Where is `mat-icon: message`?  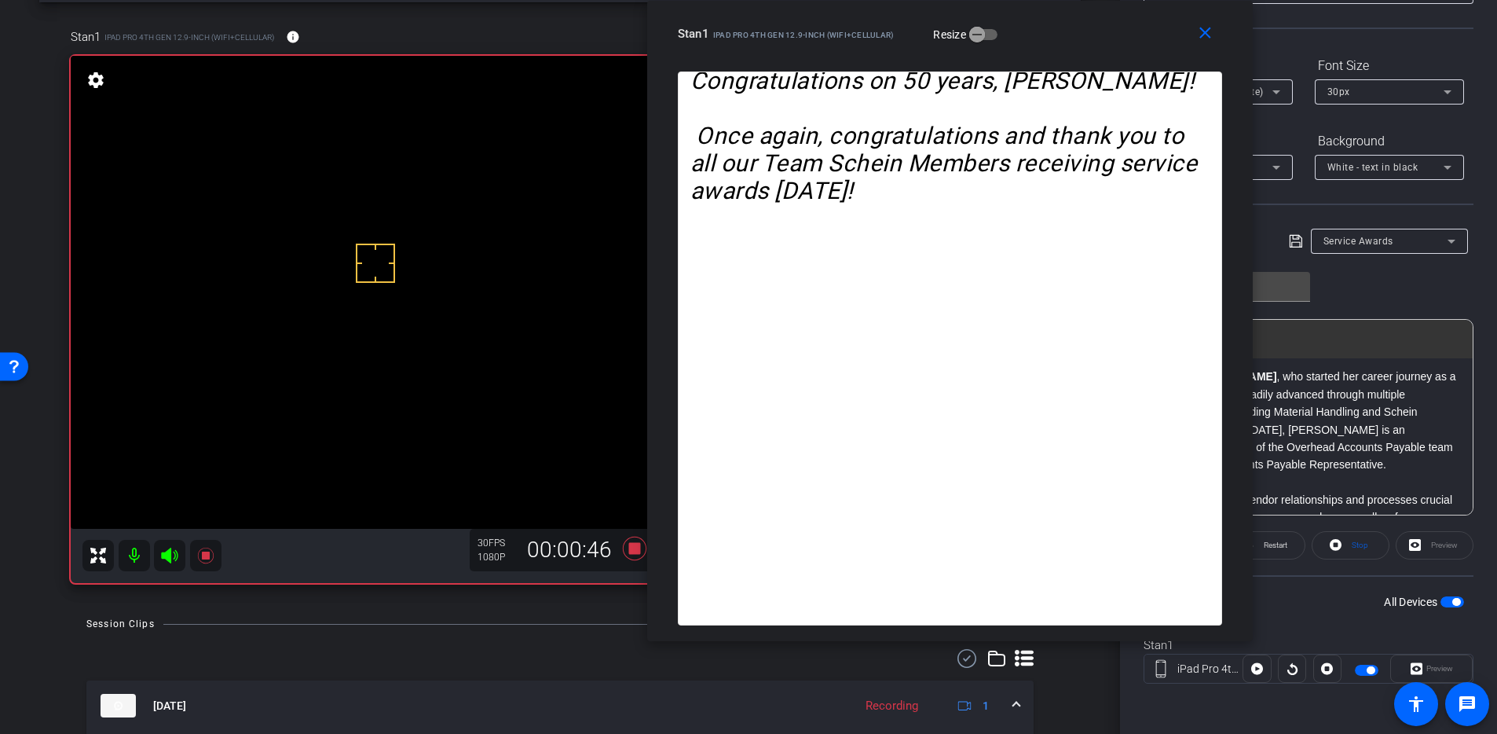
mat-icon: message is located at coordinates (1468, 704).